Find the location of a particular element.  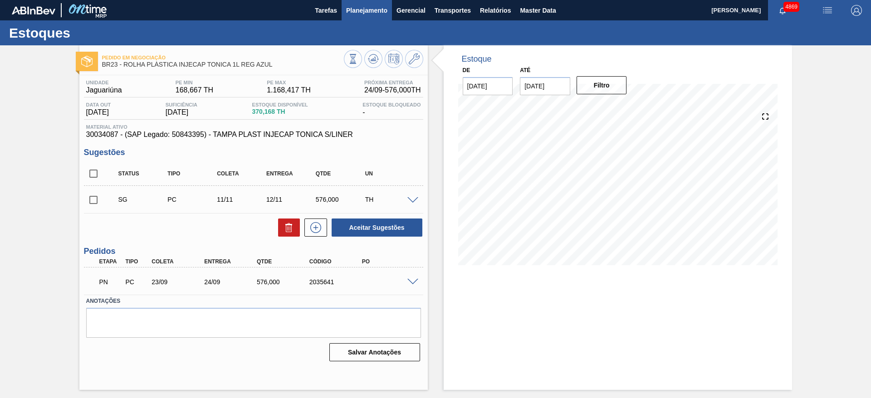

h3: Pedidos is located at coordinates (254, 251).